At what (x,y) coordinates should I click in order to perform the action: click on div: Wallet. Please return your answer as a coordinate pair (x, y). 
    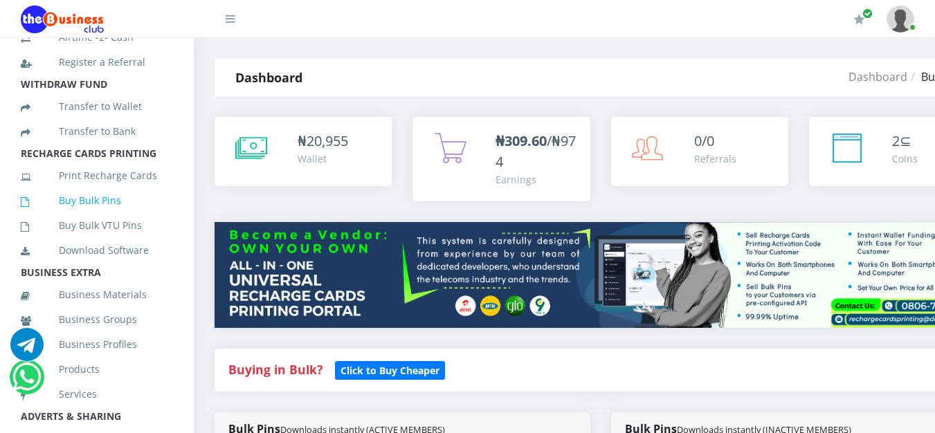
    Looking at the image, I should click on (323, 158).